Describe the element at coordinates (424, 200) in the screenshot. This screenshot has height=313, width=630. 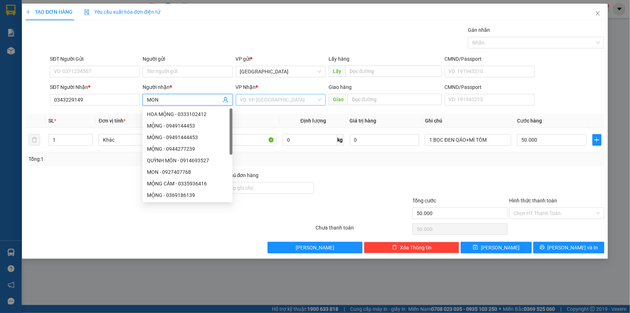
I see `span: Tổng cước` at that location.